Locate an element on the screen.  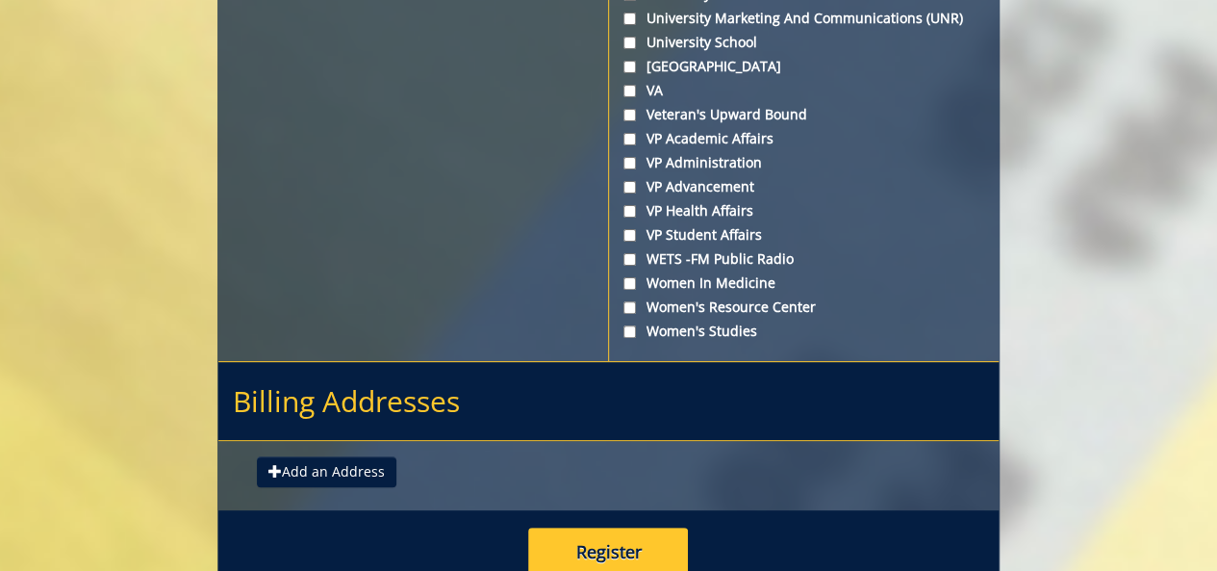
label: VP Health Affairs is located at coordinates (803, 211).